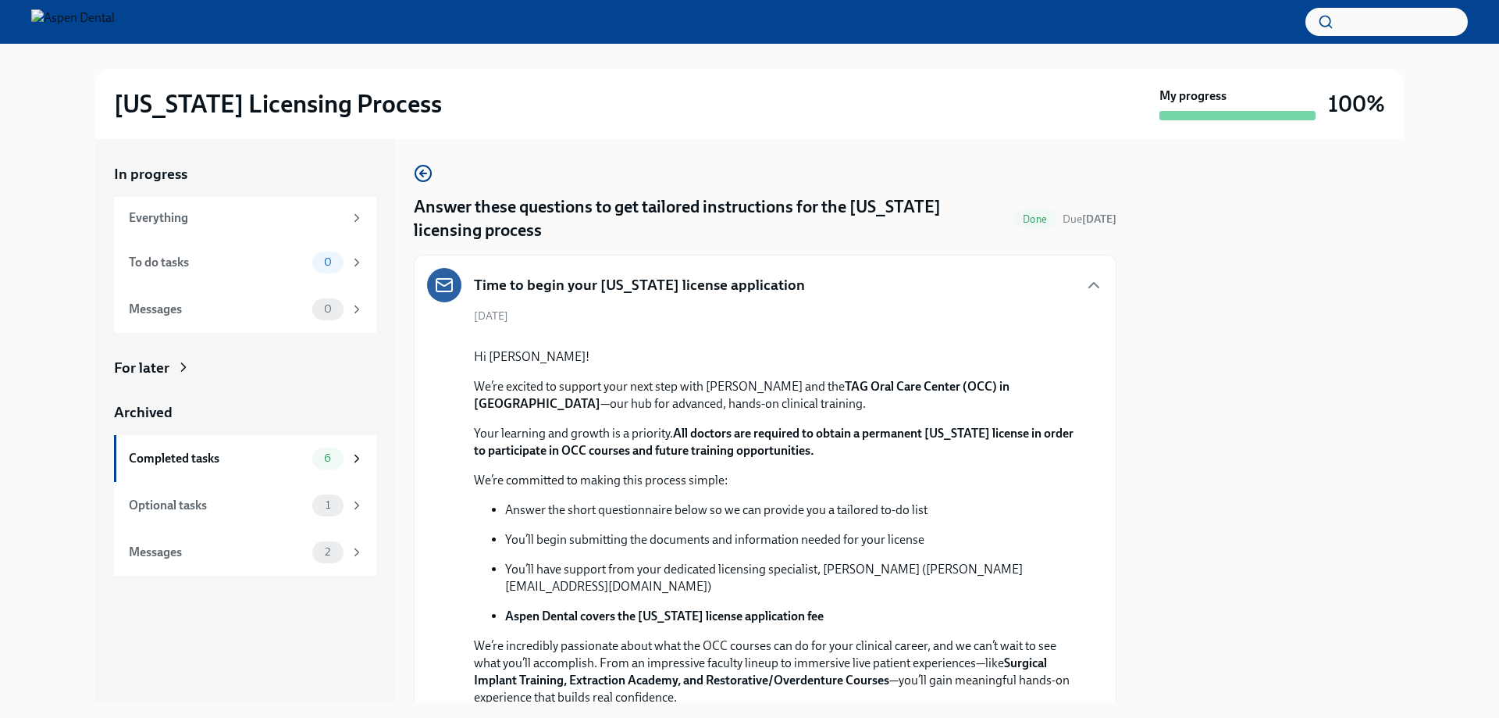 The width and height of the screenshot is (1499, 718). What do you see at coordinates (327, 551) in the screenshot?
I see `span: 2` at bounding box center [327, 551].